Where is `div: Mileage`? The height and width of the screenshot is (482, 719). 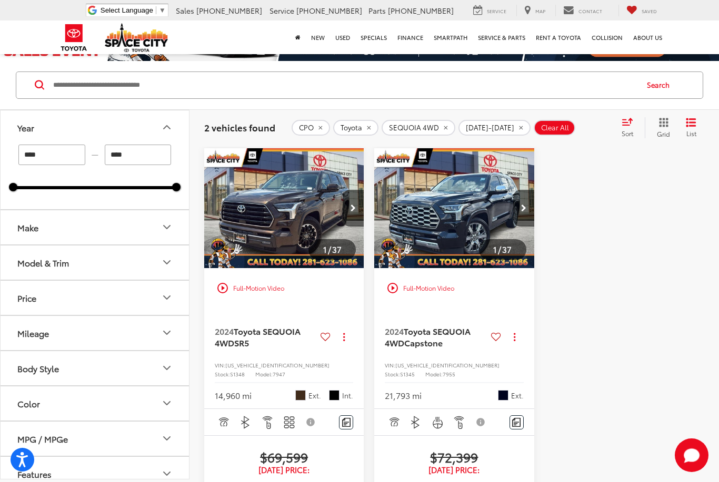 div: Mileage is located at coordinates (33, 333).